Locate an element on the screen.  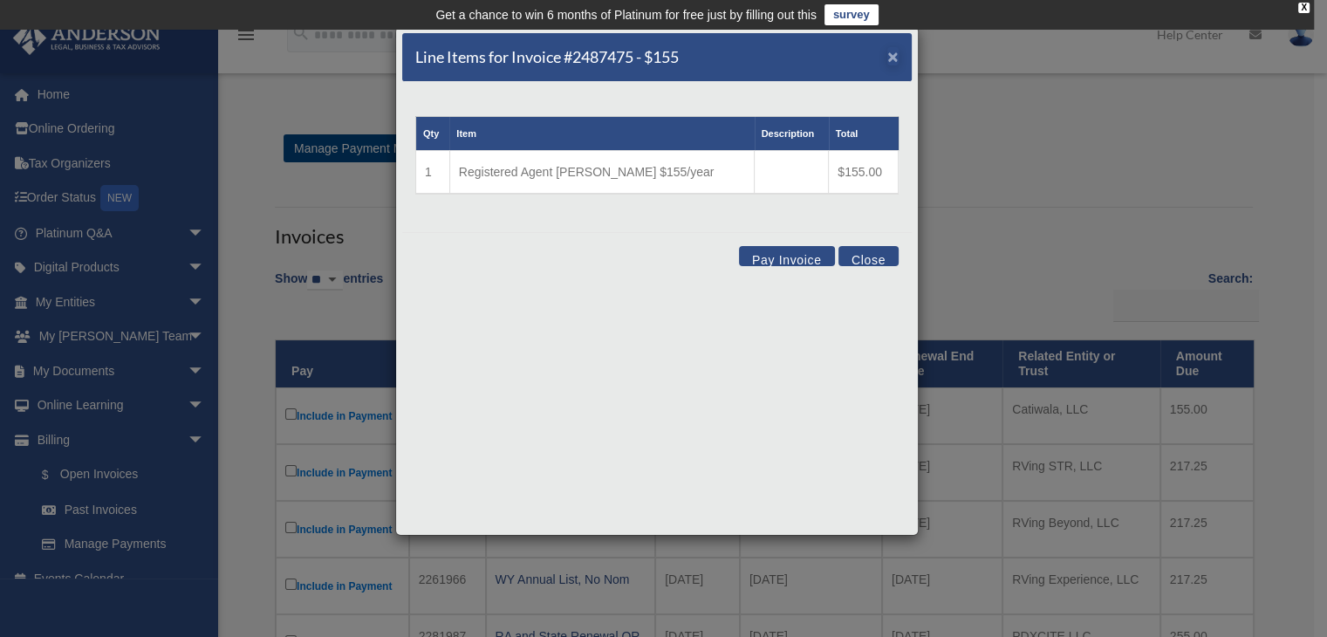
th: Item is located at coordinates (601, 134).